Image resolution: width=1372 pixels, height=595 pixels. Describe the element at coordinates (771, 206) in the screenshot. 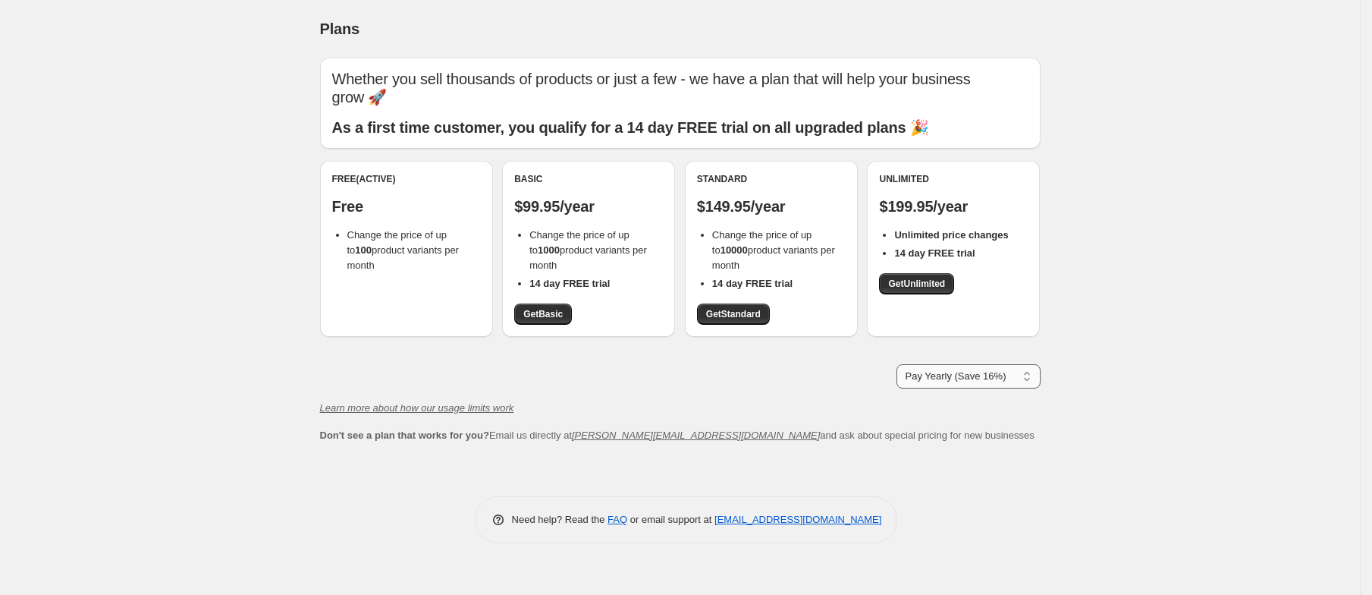

I see `p: $149.95/year` at that location.